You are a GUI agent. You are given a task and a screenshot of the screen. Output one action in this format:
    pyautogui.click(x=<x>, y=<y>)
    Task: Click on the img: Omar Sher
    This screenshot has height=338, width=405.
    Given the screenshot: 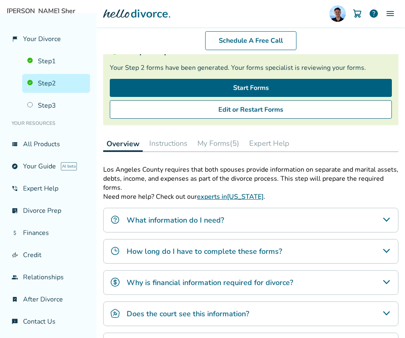 What is the action you would take?
    pyautogui.click(x=337, y=14)
    